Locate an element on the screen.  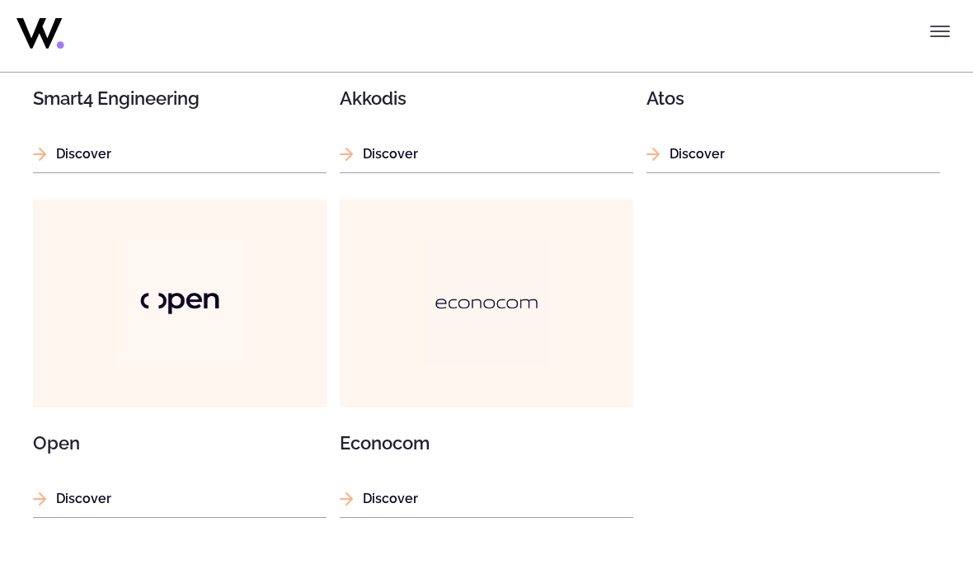
h3: Open is located at coordinates (180, 443).